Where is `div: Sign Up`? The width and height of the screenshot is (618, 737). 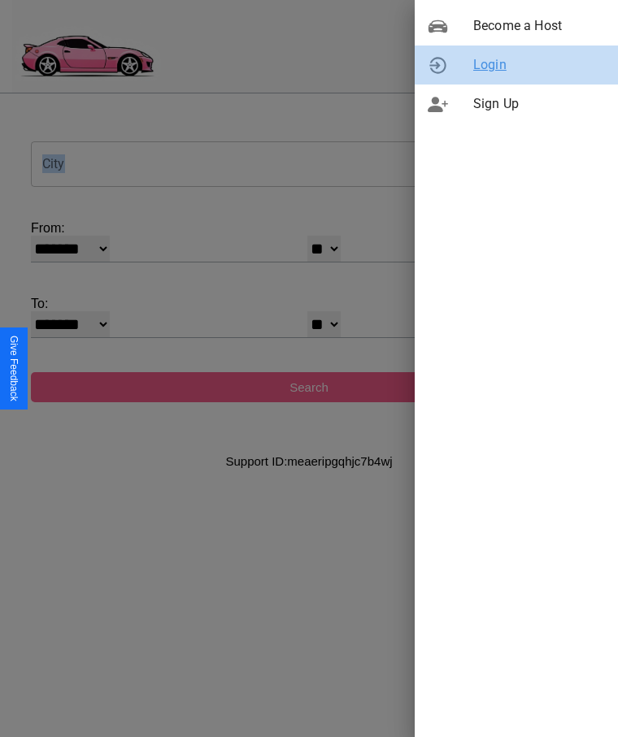 div: Sign Up is located at coordinates (516, 104).